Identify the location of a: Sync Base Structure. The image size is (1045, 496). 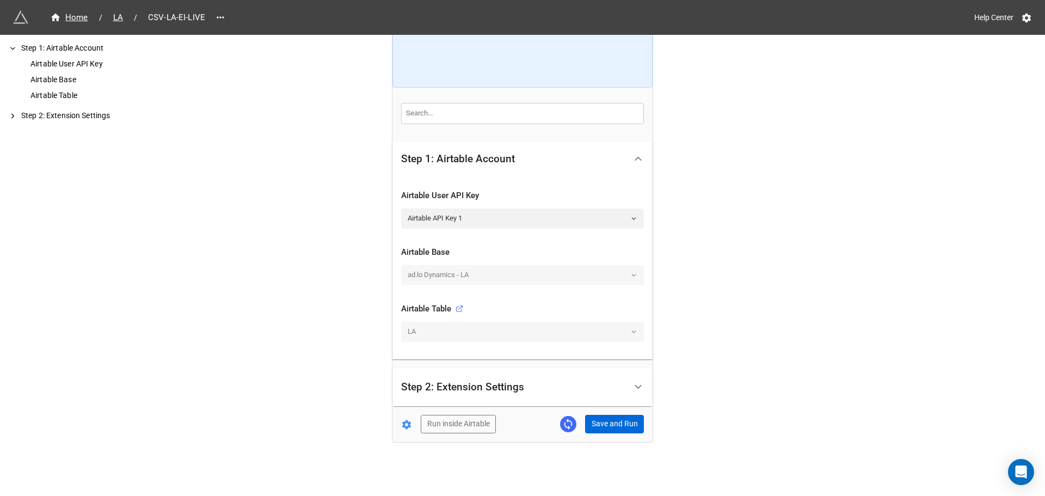
(568, 424).